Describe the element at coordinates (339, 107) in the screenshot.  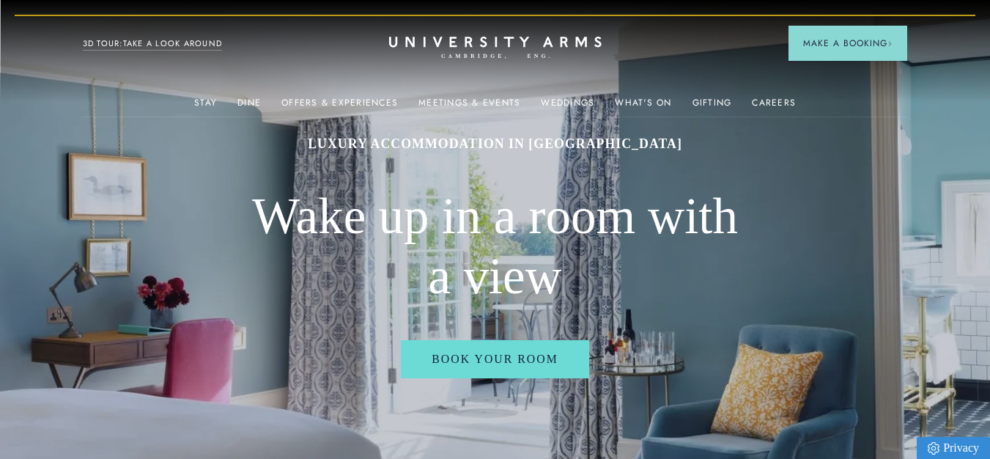
I see `a: Offers & Experiences` at that location.